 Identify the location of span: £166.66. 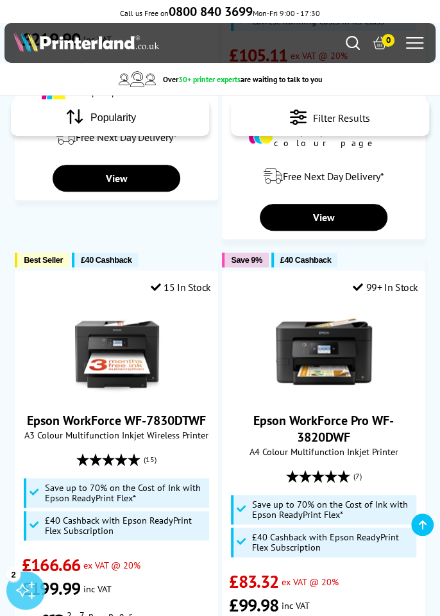
(51, 565).